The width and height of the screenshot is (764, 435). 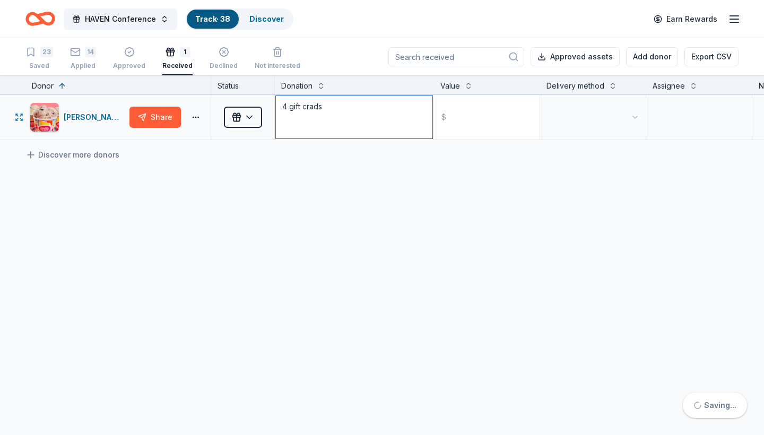 I want to click on a: Discover, so click(x=266, y=19).